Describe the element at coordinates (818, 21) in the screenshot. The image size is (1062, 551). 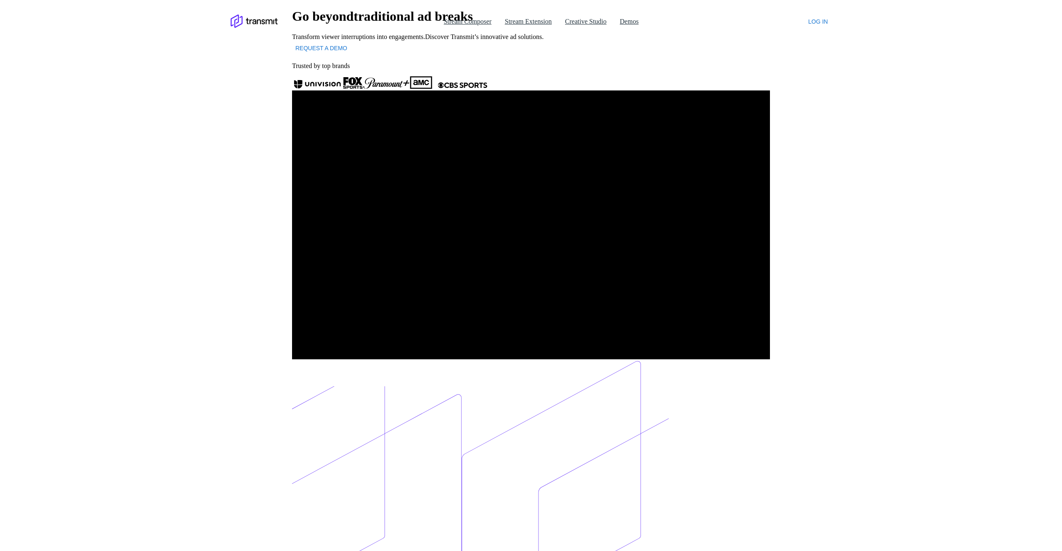
I see `a: Log in` at that location.